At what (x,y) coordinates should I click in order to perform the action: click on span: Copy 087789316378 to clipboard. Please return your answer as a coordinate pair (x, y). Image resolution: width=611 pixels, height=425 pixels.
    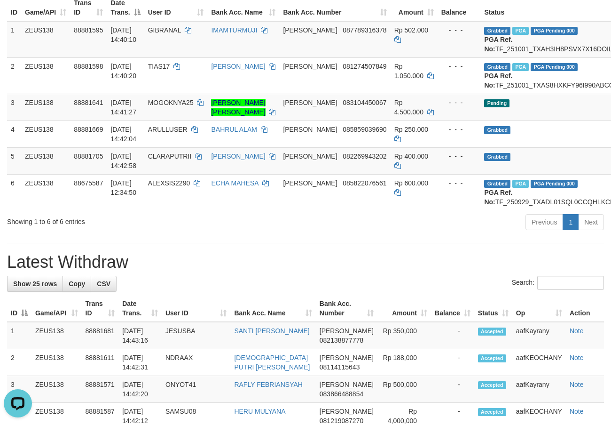
    Looking at the image, I should click on (364, 30).